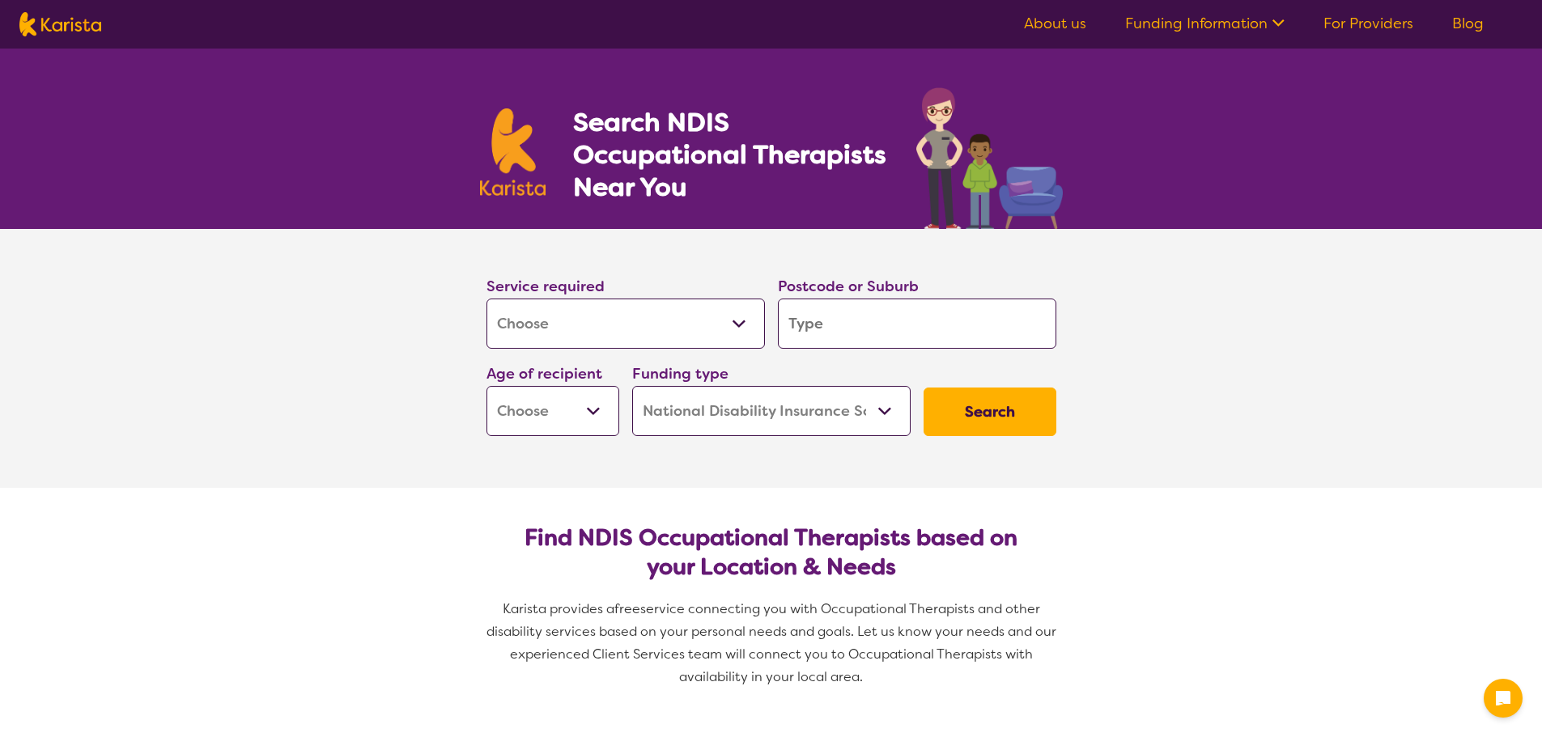 This screenshot has width=1542, height=737. Describe the element at coordinates (771, 553) in the screenshot. I see `h2: Find NDIS Occupational Therapists based on your Location & Needs` at that location.